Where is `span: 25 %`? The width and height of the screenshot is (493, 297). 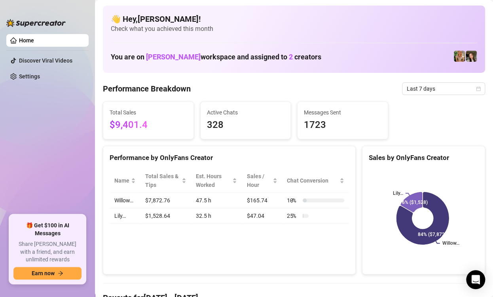
span: 25 % is located at coordinates (293, 216).